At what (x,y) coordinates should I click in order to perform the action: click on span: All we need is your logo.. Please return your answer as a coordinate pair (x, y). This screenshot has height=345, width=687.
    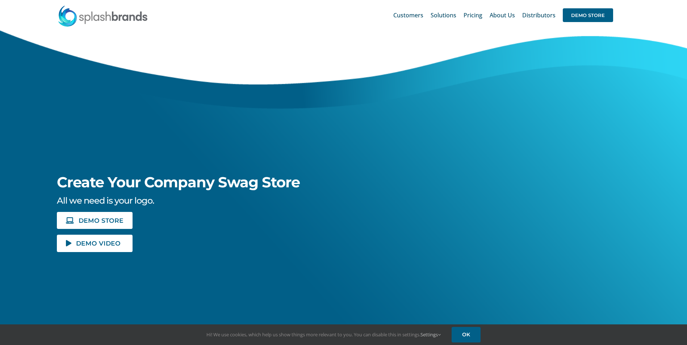
    Looking at the image, I should click on (105, 200).